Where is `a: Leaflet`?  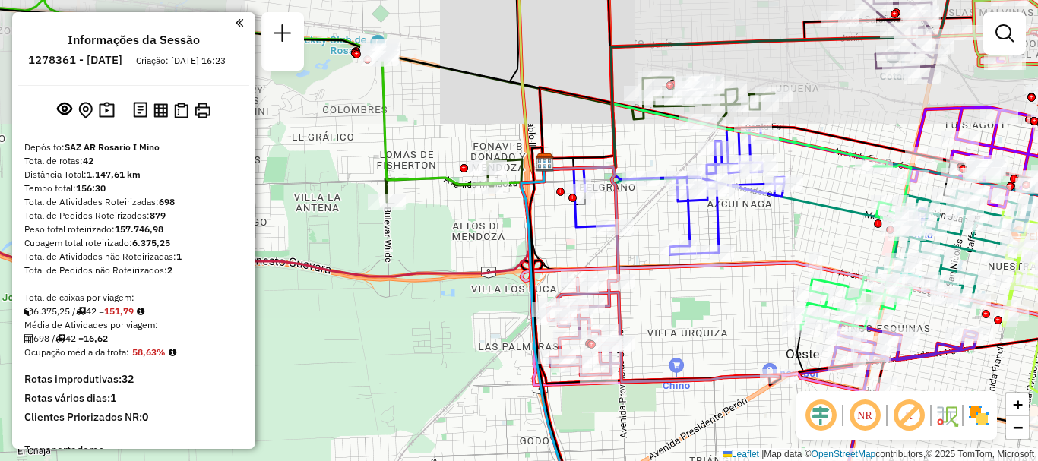
a: Leaflet is located at coordinates (741, 455).